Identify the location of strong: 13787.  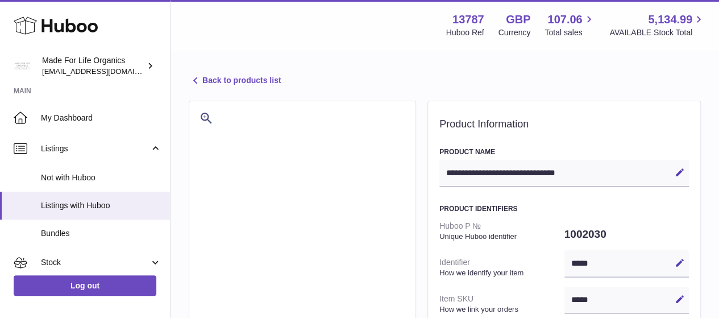
(469, 19).